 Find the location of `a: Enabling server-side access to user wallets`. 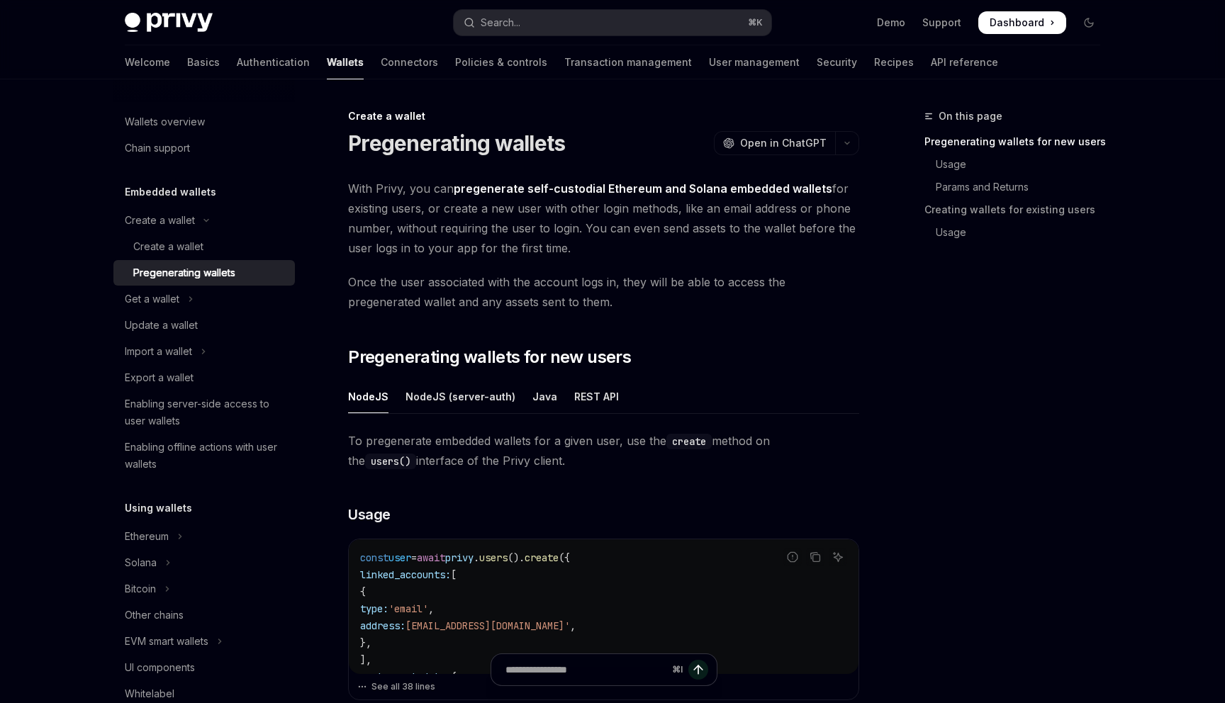

a: Enabling server-side access to user wallets is located at coordinates (204, 413).